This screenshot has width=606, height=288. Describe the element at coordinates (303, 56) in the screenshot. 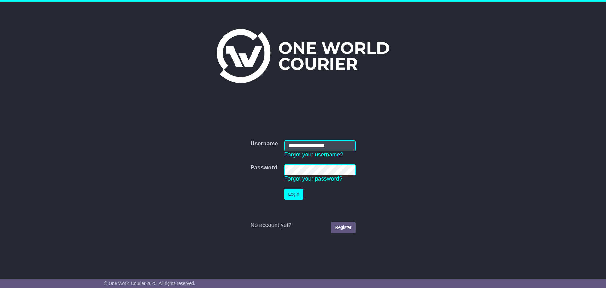

I see `img: One World` at that location.